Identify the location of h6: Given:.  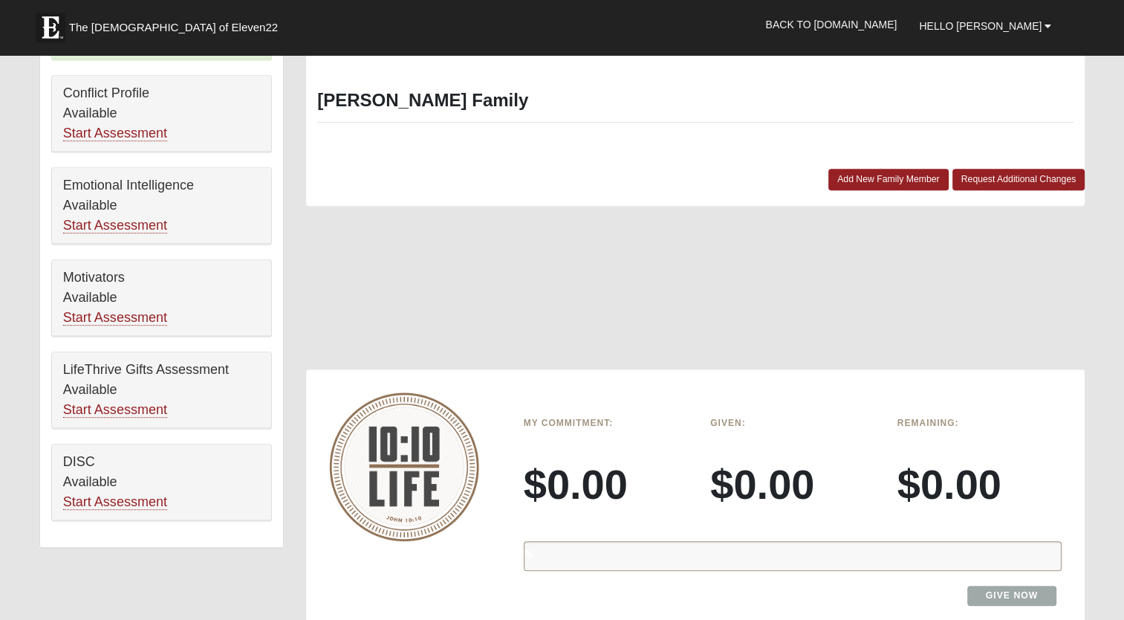
(793, 423).